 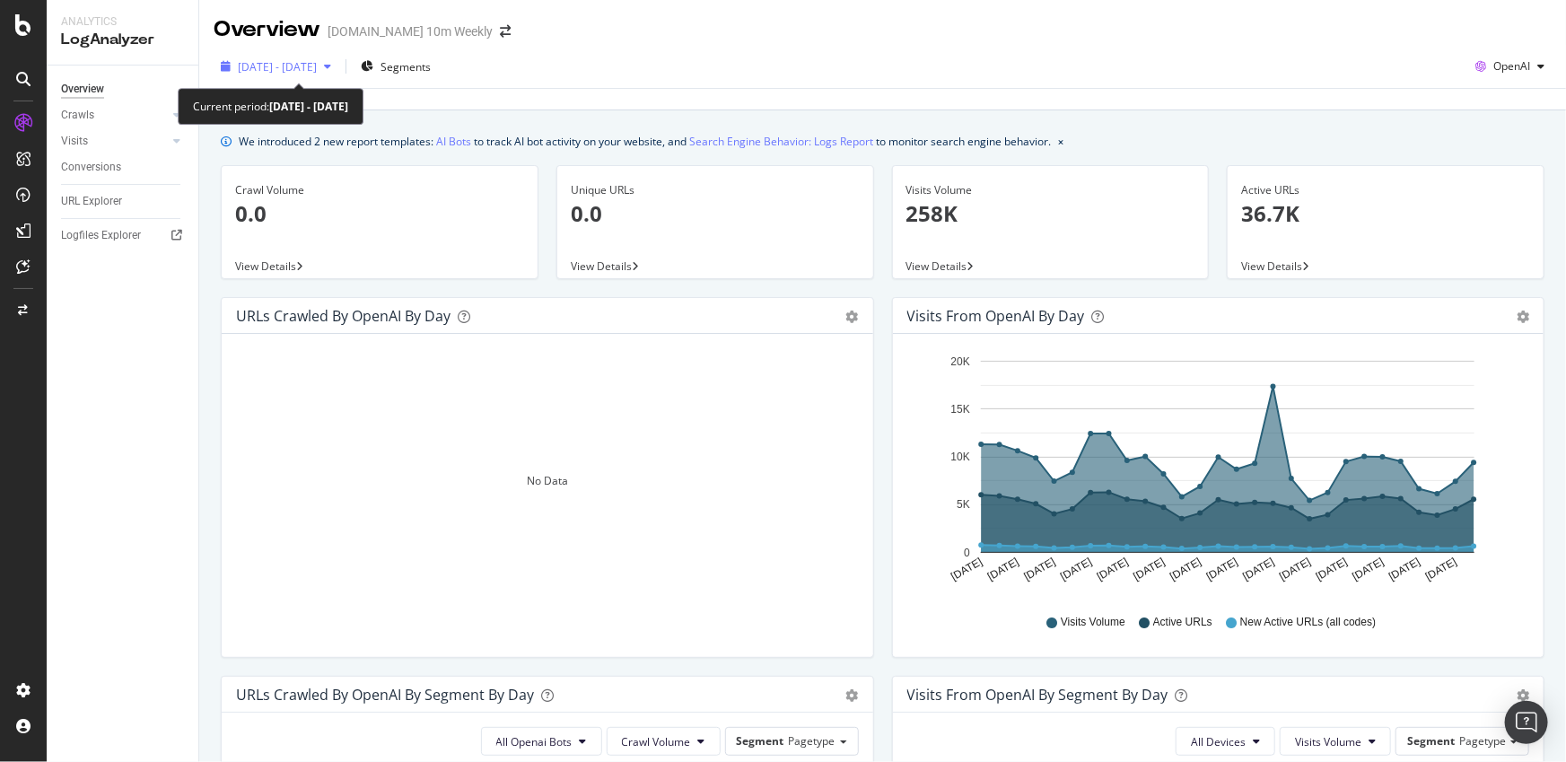 I want to click on button: All Openai Bots, so click(x=541, y=741).